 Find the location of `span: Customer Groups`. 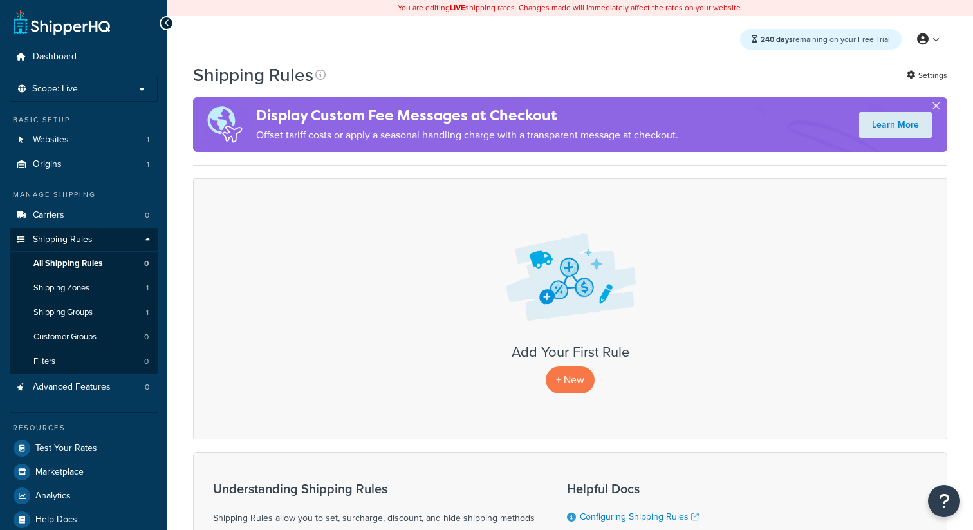

span: Customer Groups is located at coordinates (65, 337).